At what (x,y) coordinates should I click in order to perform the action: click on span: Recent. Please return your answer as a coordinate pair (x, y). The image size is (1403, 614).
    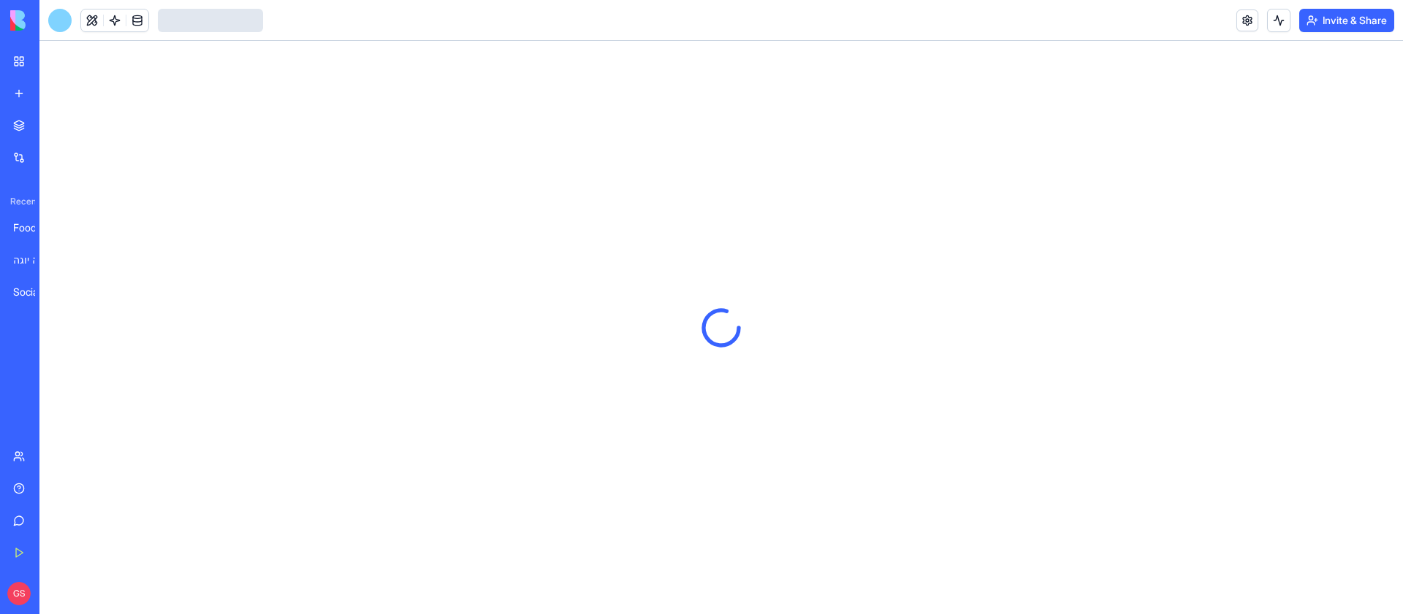
    Looking at the image, I should click on (20, 202).